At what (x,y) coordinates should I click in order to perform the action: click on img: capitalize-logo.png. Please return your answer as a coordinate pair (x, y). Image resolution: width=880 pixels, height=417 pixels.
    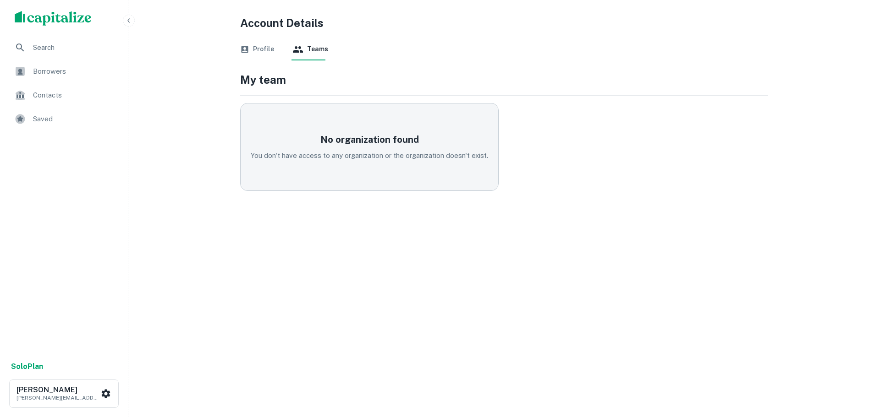
    Looking at the image, I should click on (53, 18).